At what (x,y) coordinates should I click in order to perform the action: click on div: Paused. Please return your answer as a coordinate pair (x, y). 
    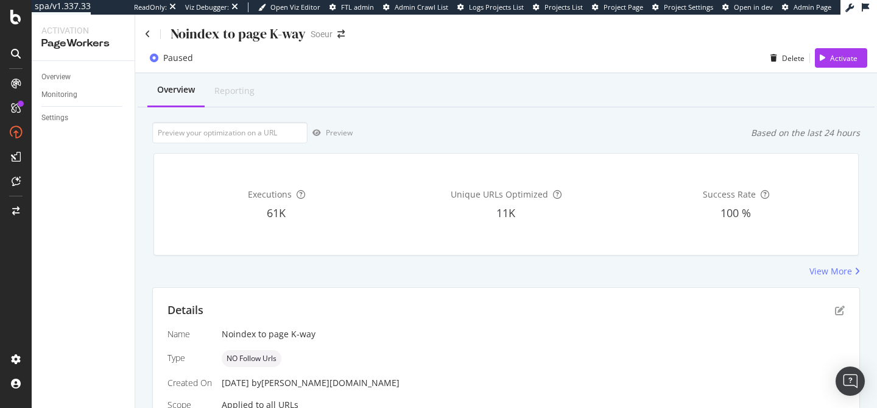
    Looking at the image, I should click on (178, 58).